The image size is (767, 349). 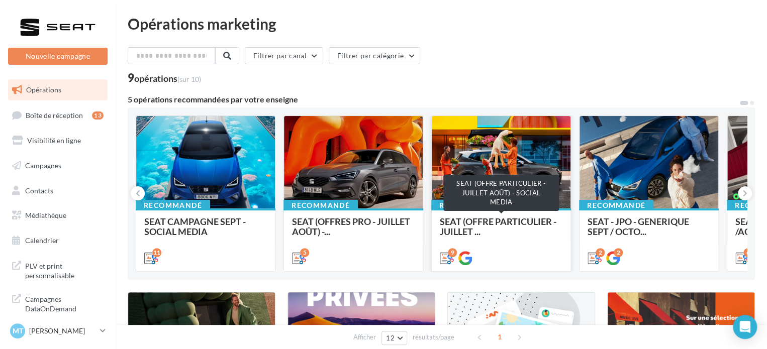 What do you see at coordinates (748, 253) in the screenshot?
I see `div: 6` at bounding box center [748, 253].